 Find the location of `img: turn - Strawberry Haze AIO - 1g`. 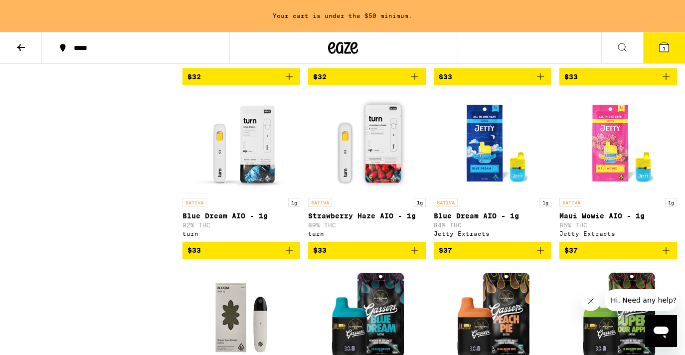

img: turn - Strawberry Haze AIO - 1g is located at coordinates (367, 143).